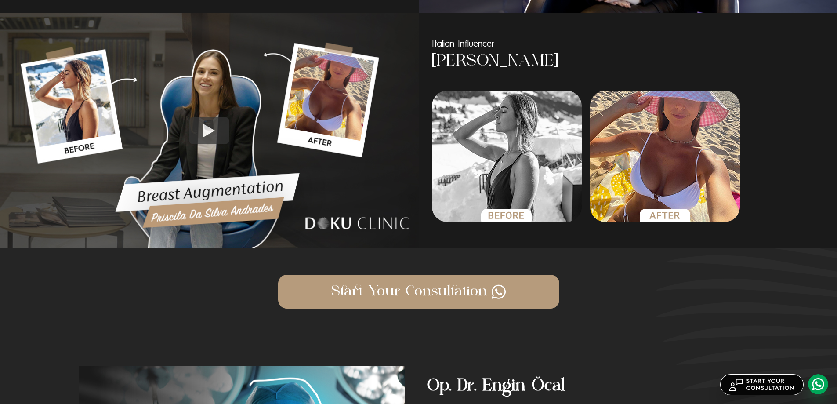 Image resolution: width=837 pixels, height=404 pixels. I want to click on img: priscila_1_b.png, so click(507, 156).